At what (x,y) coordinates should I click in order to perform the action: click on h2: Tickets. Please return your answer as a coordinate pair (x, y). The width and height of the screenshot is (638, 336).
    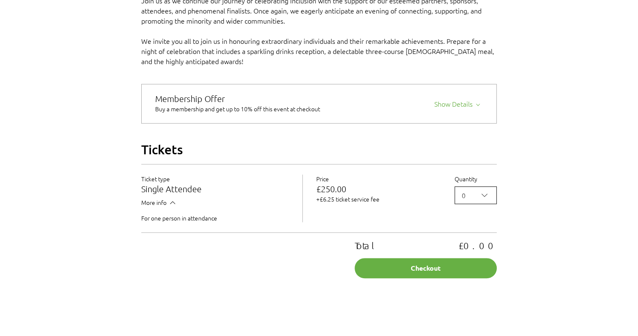
    Looking at the image, I should click on (319, 149).